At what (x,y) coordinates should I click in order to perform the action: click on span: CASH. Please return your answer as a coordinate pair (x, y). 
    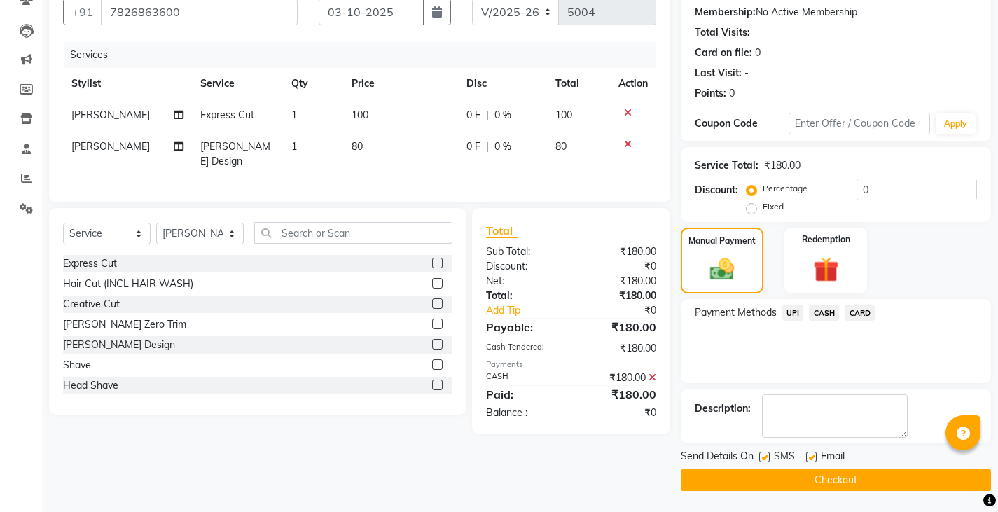
    Looking at the image, I should click on (824, 312).